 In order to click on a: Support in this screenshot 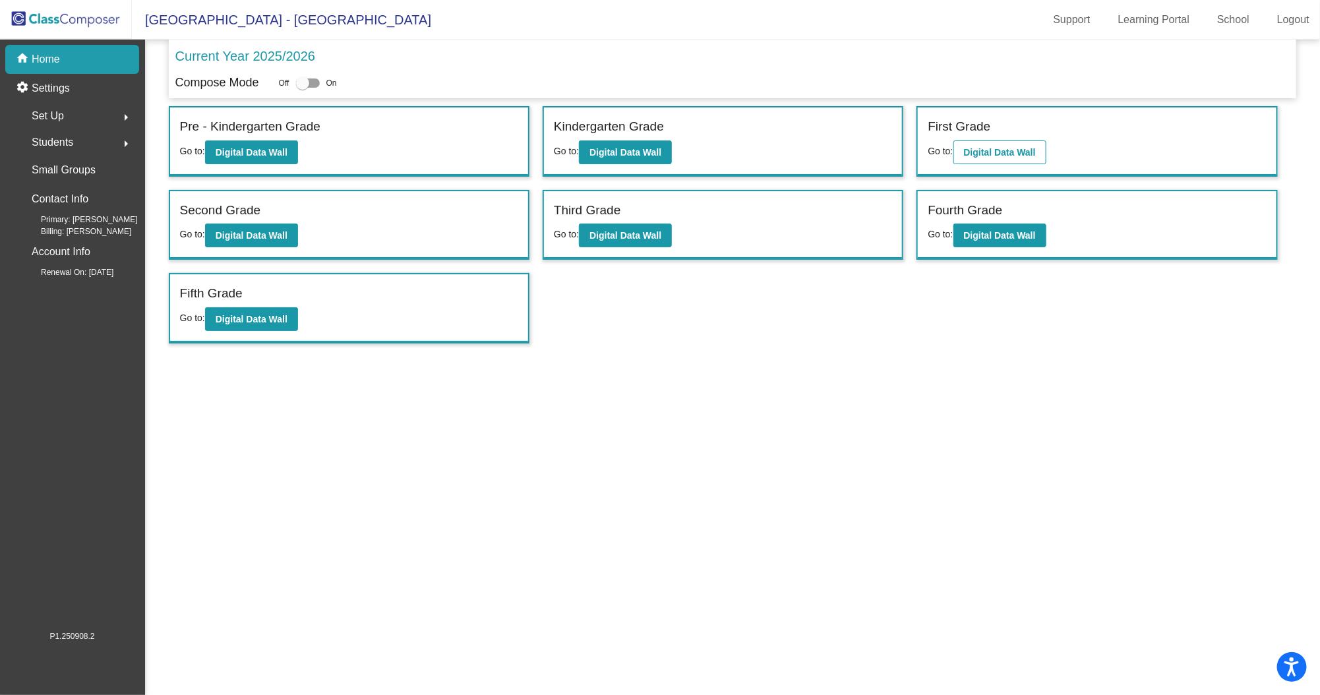, I will do `click(1072, 20)`.